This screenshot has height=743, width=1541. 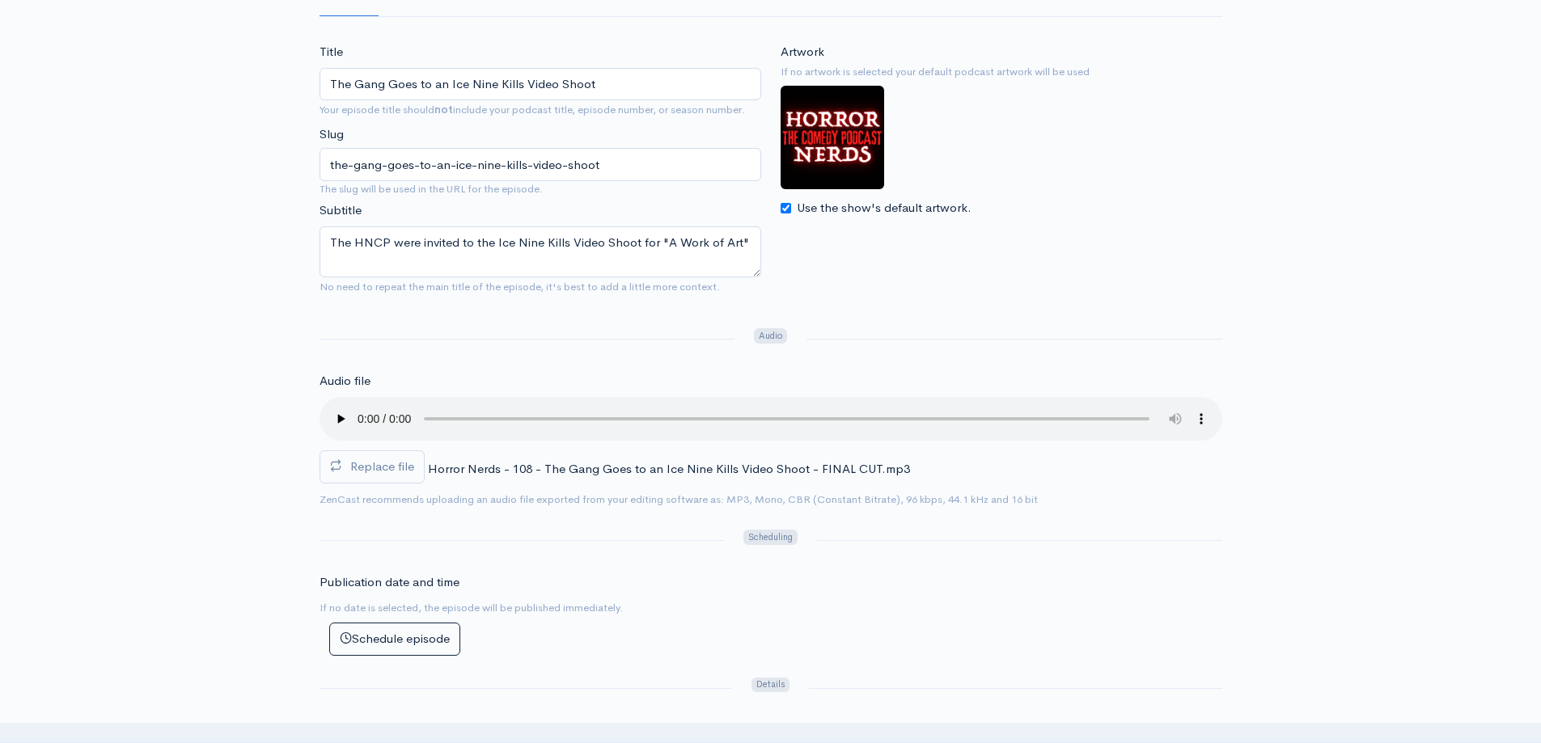 What do you see at coordinates (770, 685) in the screenshot?
I see `span: Details` at bounding box center [770, 685].